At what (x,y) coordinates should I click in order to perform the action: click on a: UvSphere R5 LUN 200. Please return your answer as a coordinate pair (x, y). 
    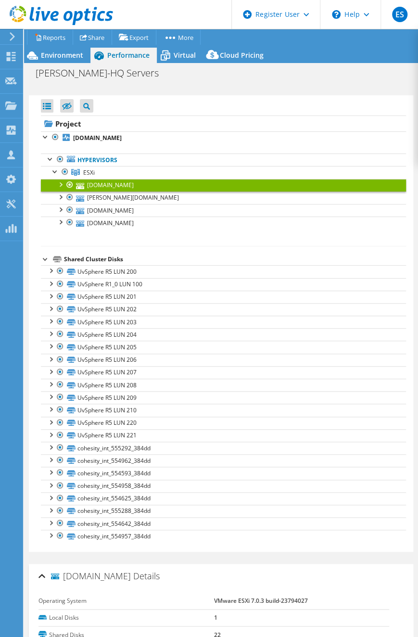
    Looking at the image, I should click on (223, 271).